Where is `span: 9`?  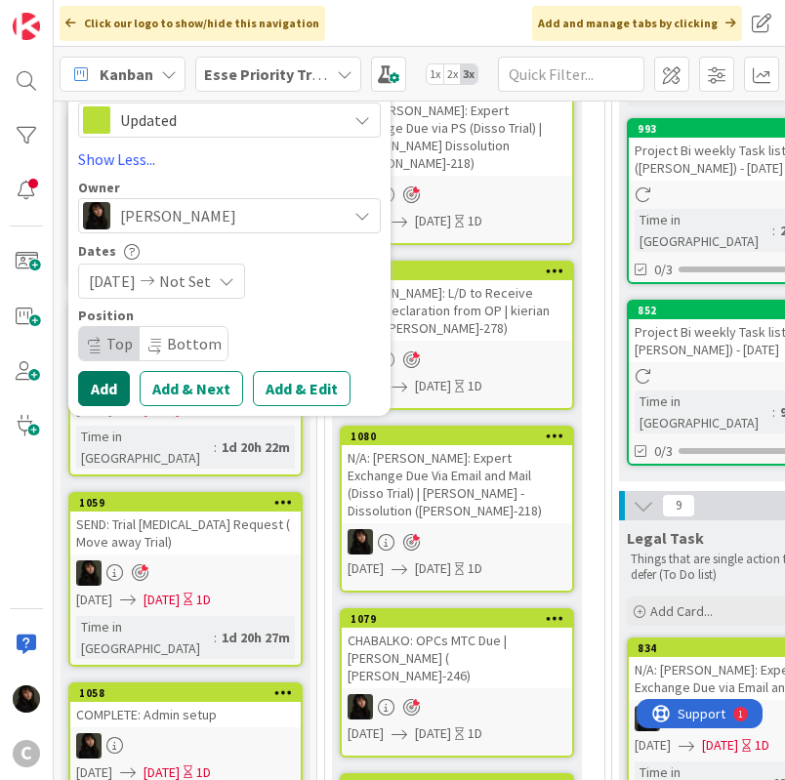
span: 9 is located at coordinates (678, 506).